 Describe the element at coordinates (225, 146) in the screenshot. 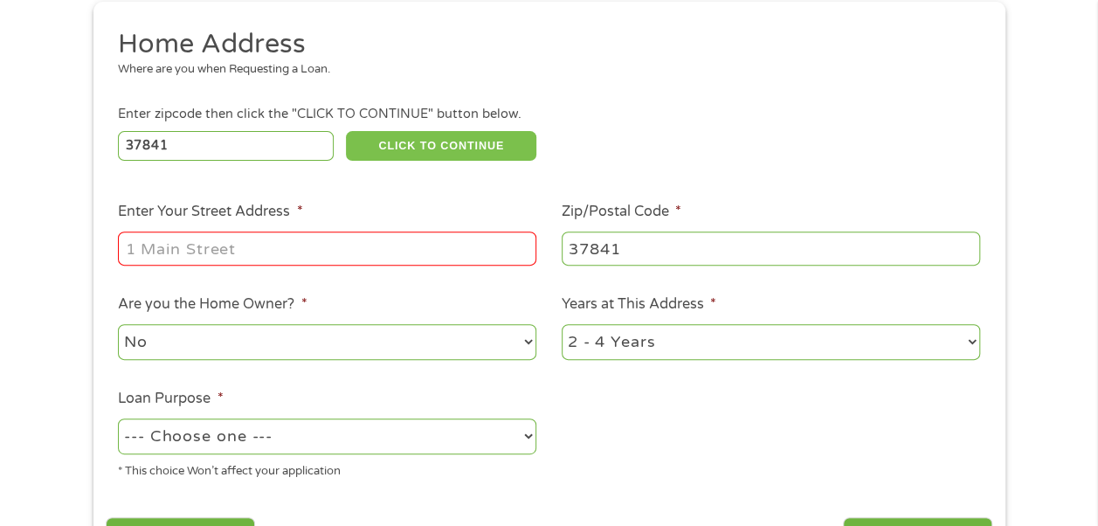

I see `input: Enter Zipcode (e.g 01510)` at that location.